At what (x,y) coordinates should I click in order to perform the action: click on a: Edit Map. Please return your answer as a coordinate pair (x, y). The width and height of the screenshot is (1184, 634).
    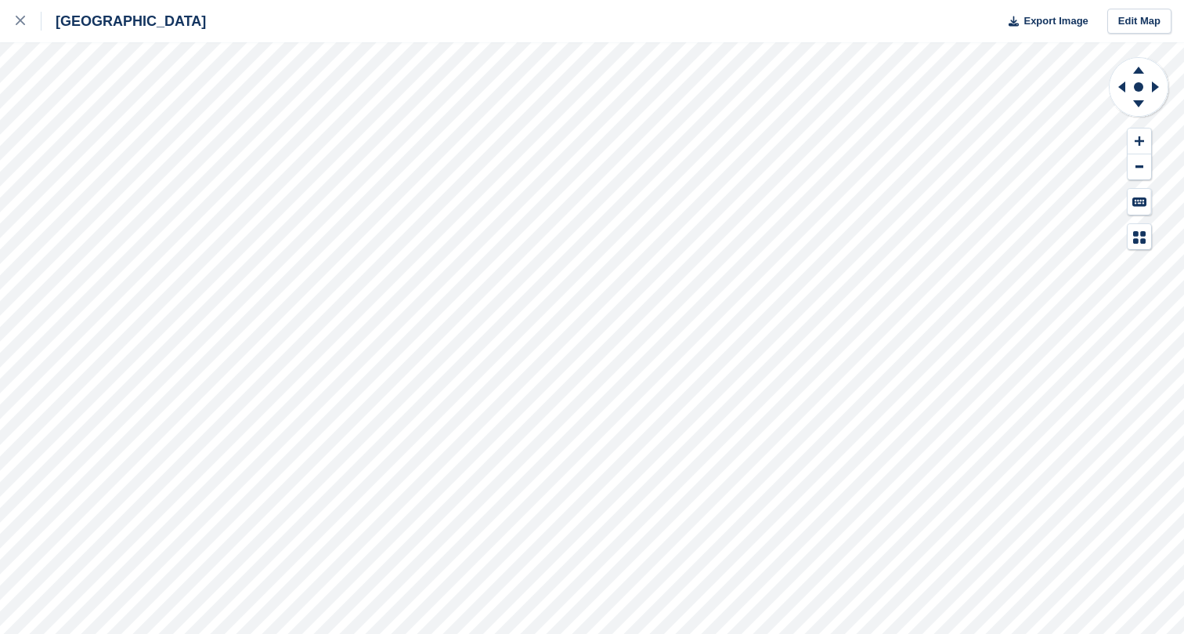
    Looking at the image, I should click on (1140, 21).